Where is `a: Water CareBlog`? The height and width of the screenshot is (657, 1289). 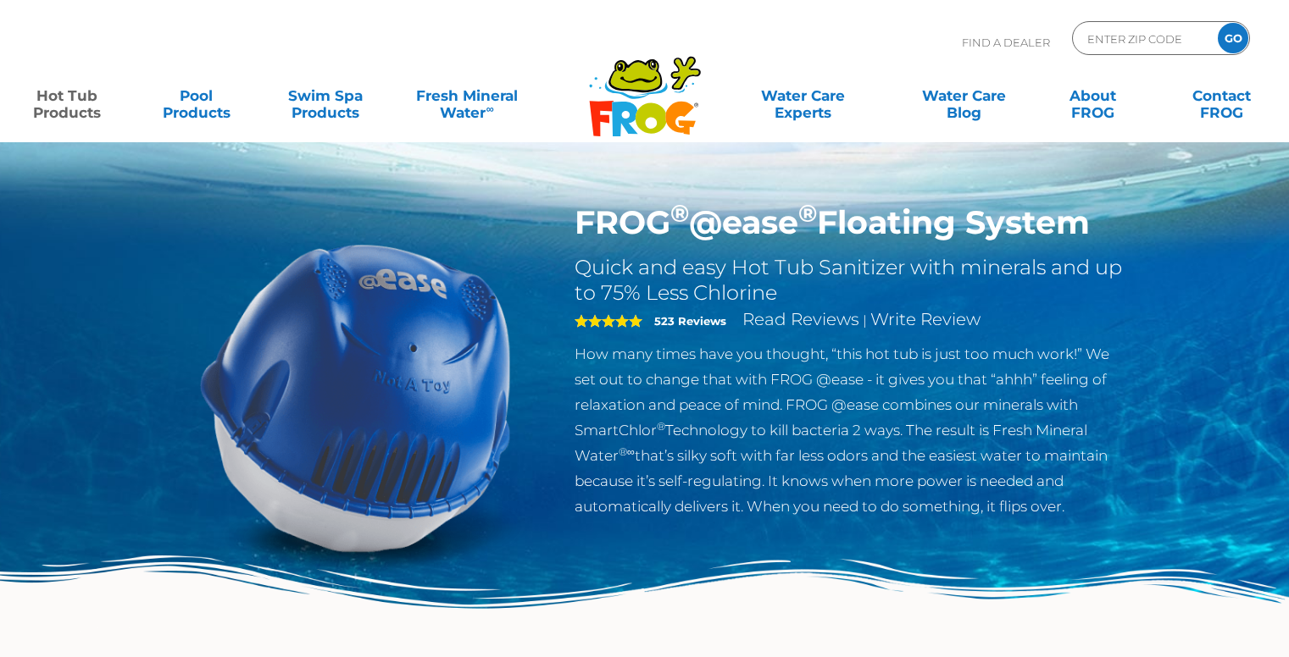 a: Water CareBlog is located at coordinates (963, 96).